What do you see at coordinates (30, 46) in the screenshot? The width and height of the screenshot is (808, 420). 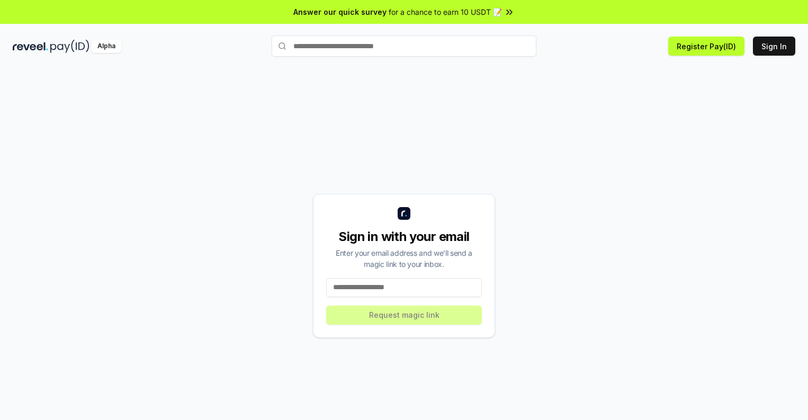 I see `img: reveel_dark` at bounding box center [30, 46].